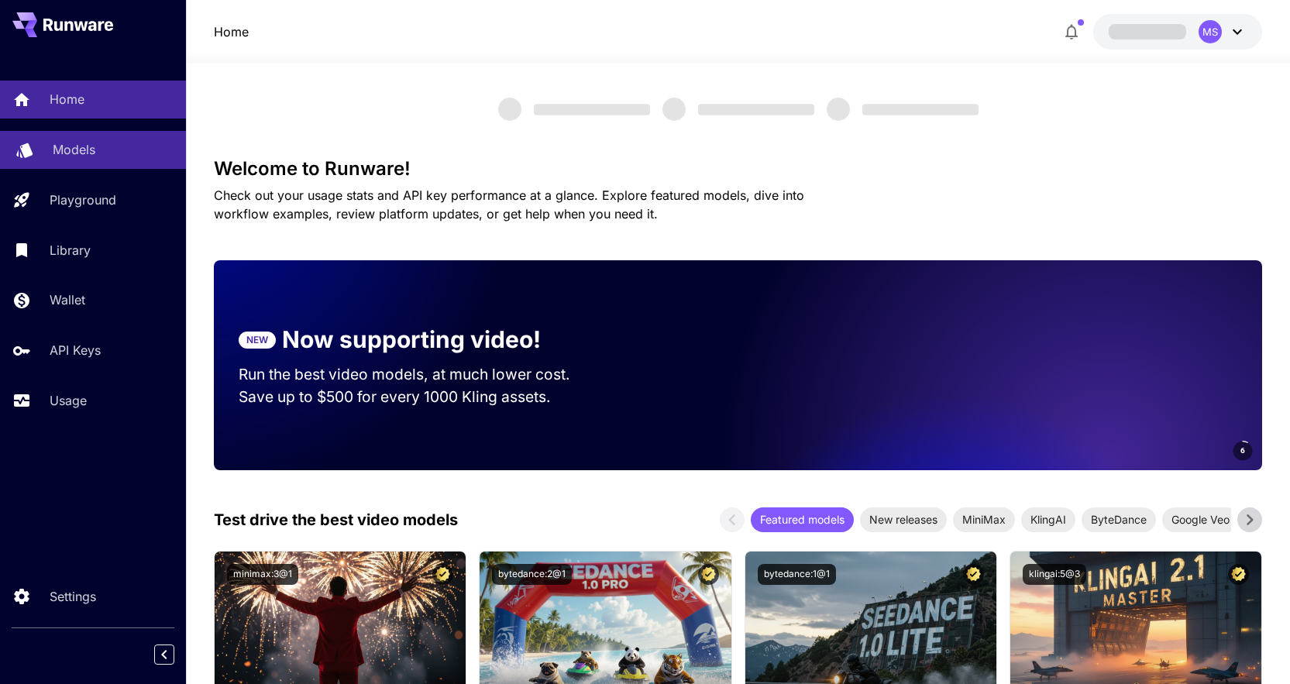 This screenshot has width=1290, height=684. I want to click on p: Run the best video models, at much lower cost., so click(419, 374).